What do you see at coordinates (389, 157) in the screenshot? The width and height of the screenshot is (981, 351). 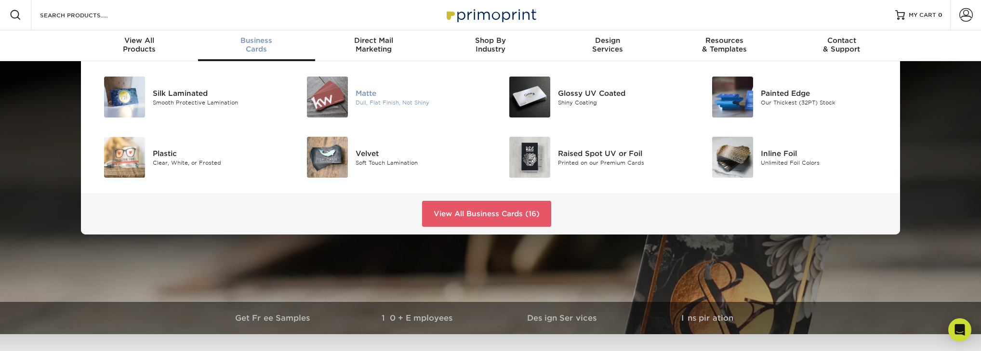 I see `a: Velvet Business Cards Velvet Soft Touch Lamination` at bounding box center [389, 157].